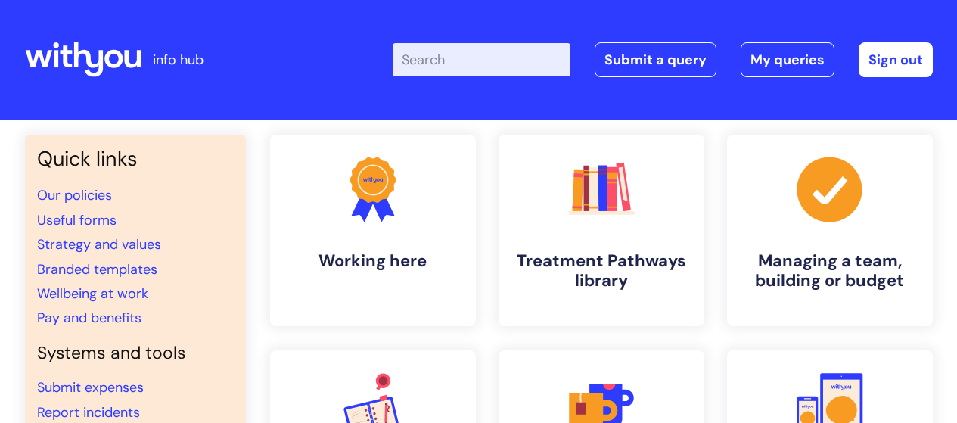 This screenshot has height=423, width=957. Describe the element at coordinates (601, 271) in the screenshot. I see `h4: Treatment Pathways library` at that location.